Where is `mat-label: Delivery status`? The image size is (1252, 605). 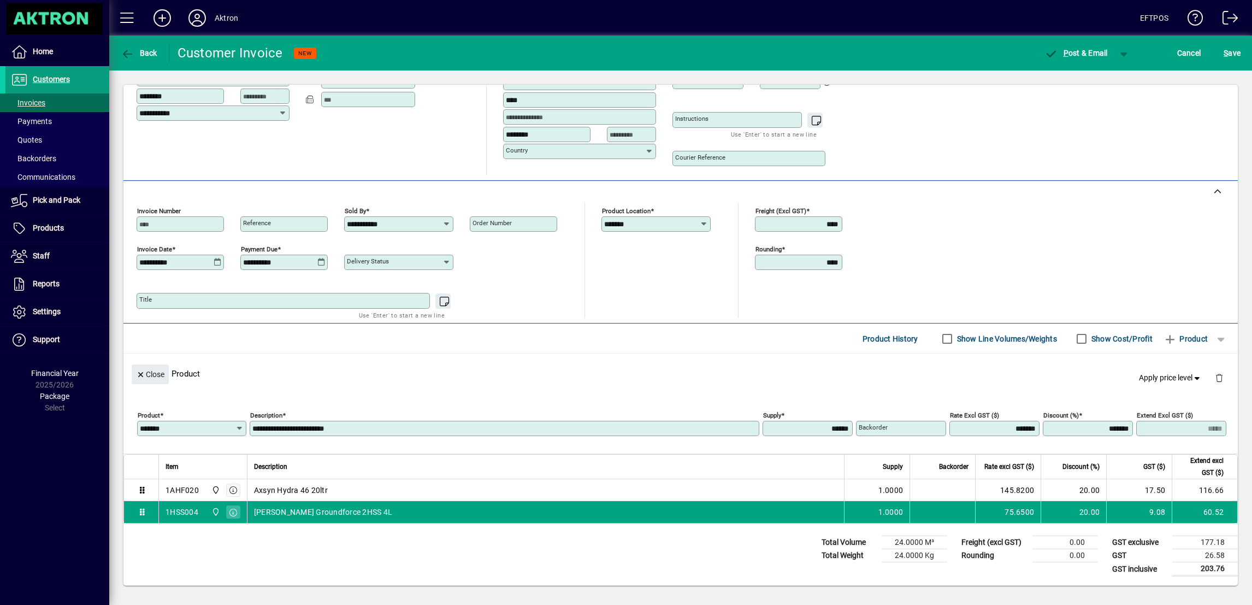 mat-label: Delivery status is located at coordinates (368, 261).